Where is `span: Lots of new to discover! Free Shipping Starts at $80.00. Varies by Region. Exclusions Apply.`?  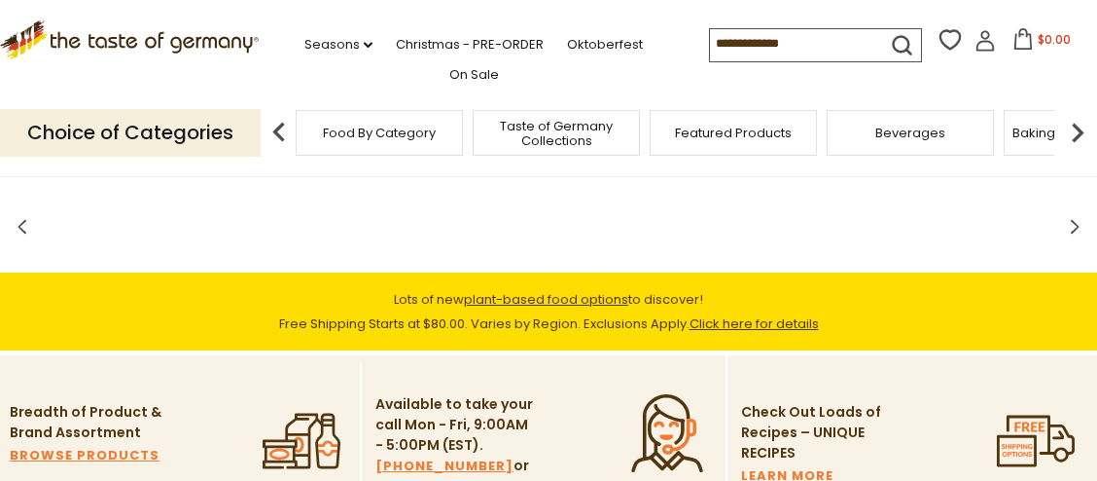 span: Lots of new to discover! Free Shipping Starts at $80.00. Varies by Region. Exclusions Apply. is located at coordinates (549, 311).